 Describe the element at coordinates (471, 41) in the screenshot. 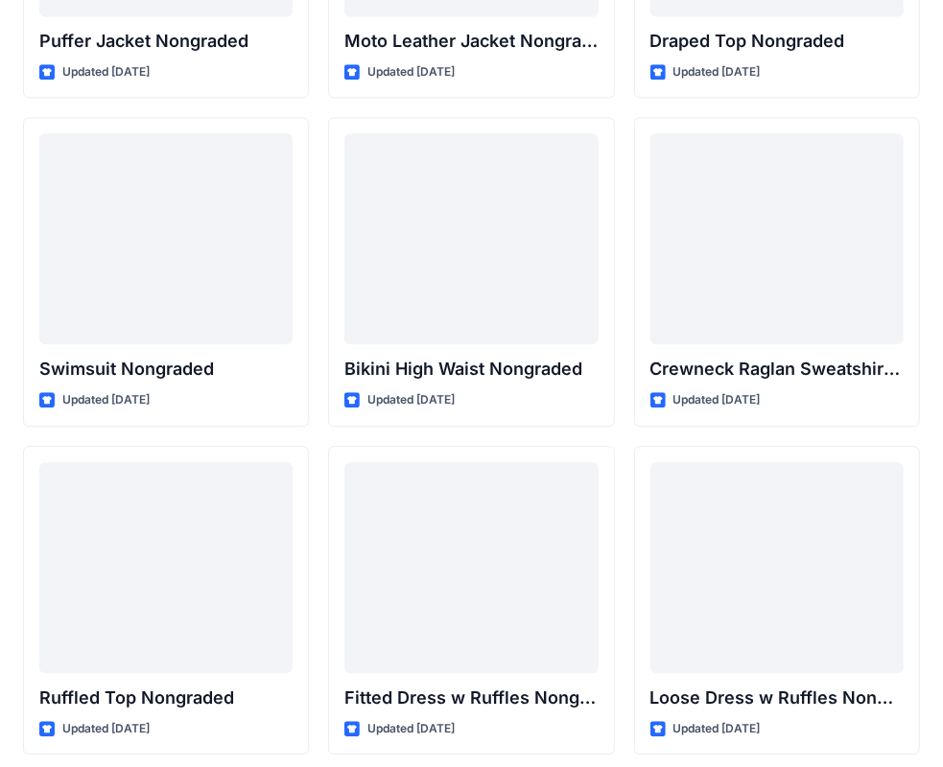

I see `p: Moto Leather Jacket Nongraded` at that location.